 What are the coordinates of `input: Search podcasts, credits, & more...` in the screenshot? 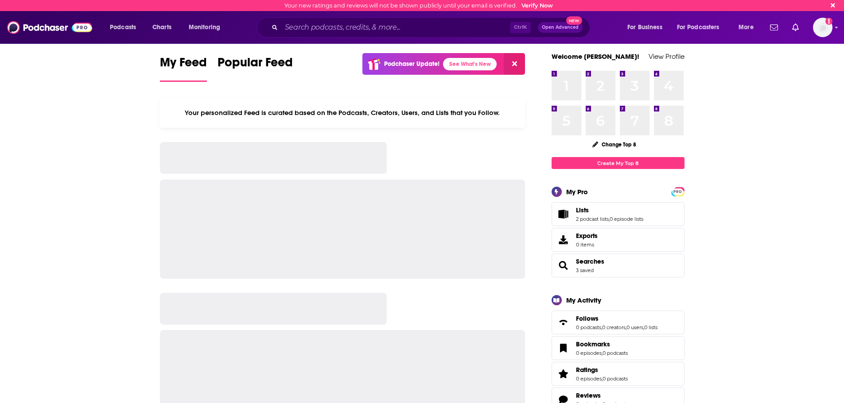 It's located at (395, 27).